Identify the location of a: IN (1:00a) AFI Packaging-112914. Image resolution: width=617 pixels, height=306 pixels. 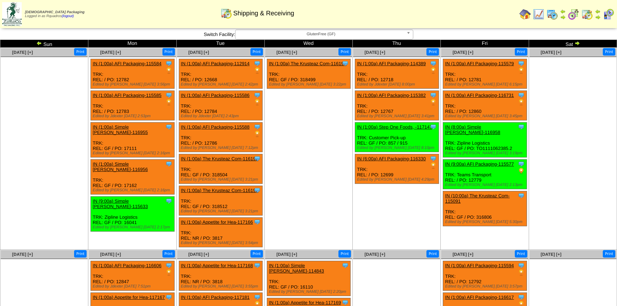
(215, 63).